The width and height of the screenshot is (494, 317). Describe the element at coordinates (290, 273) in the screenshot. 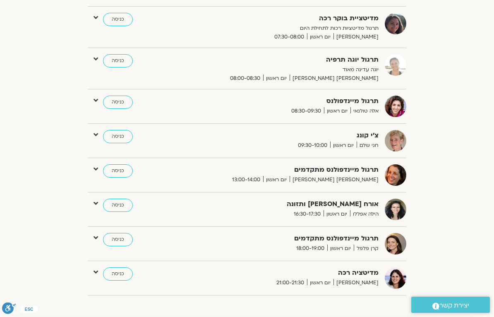

I see `strong: מדיטציה רכה` at that location.